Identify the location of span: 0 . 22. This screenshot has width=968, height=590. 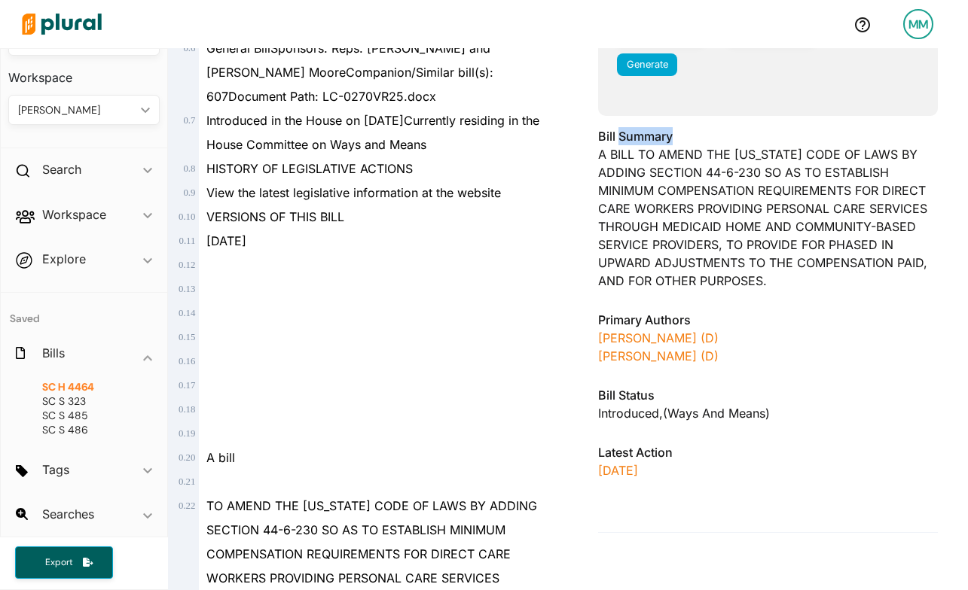
(187, 506).